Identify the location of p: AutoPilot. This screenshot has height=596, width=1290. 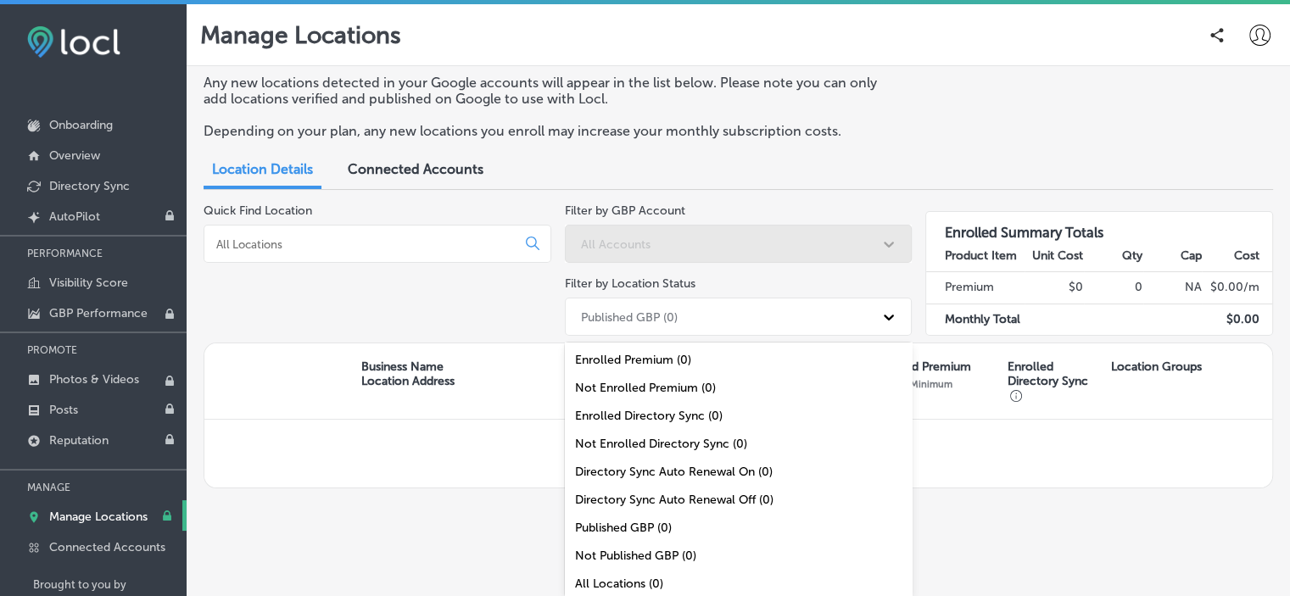
(75, 216).